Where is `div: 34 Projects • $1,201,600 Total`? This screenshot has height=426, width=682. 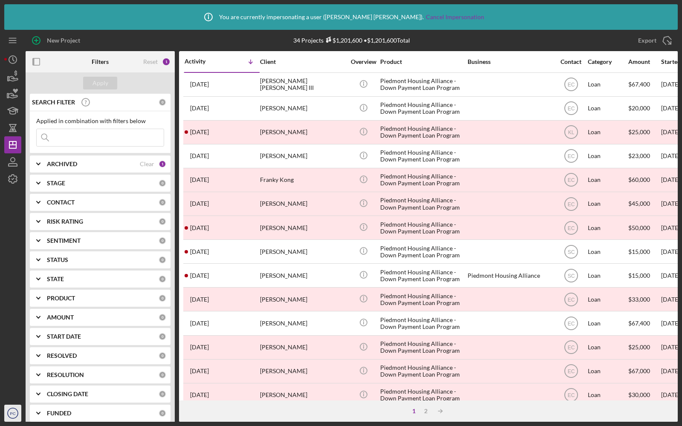 div: 34 Projects • $1,201,600 Total is located at coordinates (351, 40).